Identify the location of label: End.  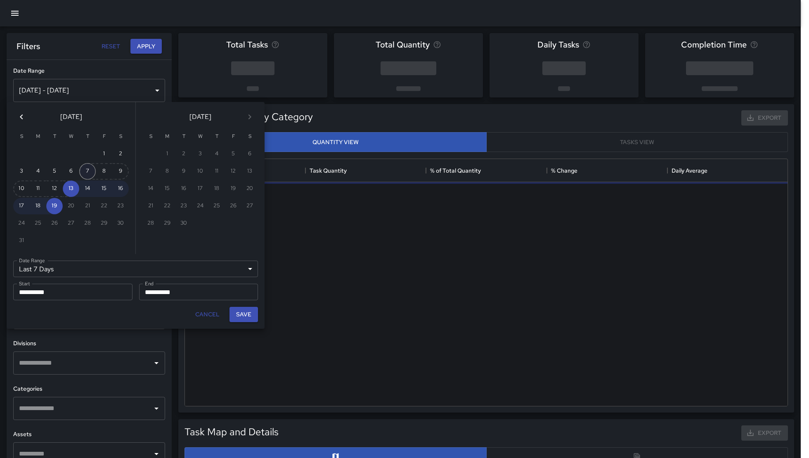
(149, 283).